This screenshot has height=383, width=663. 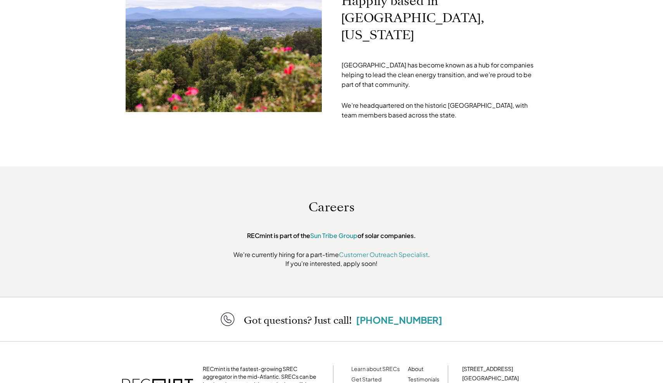 I want to click on p: We're currently hiring for a part-time ., so click(x=331, y=255).